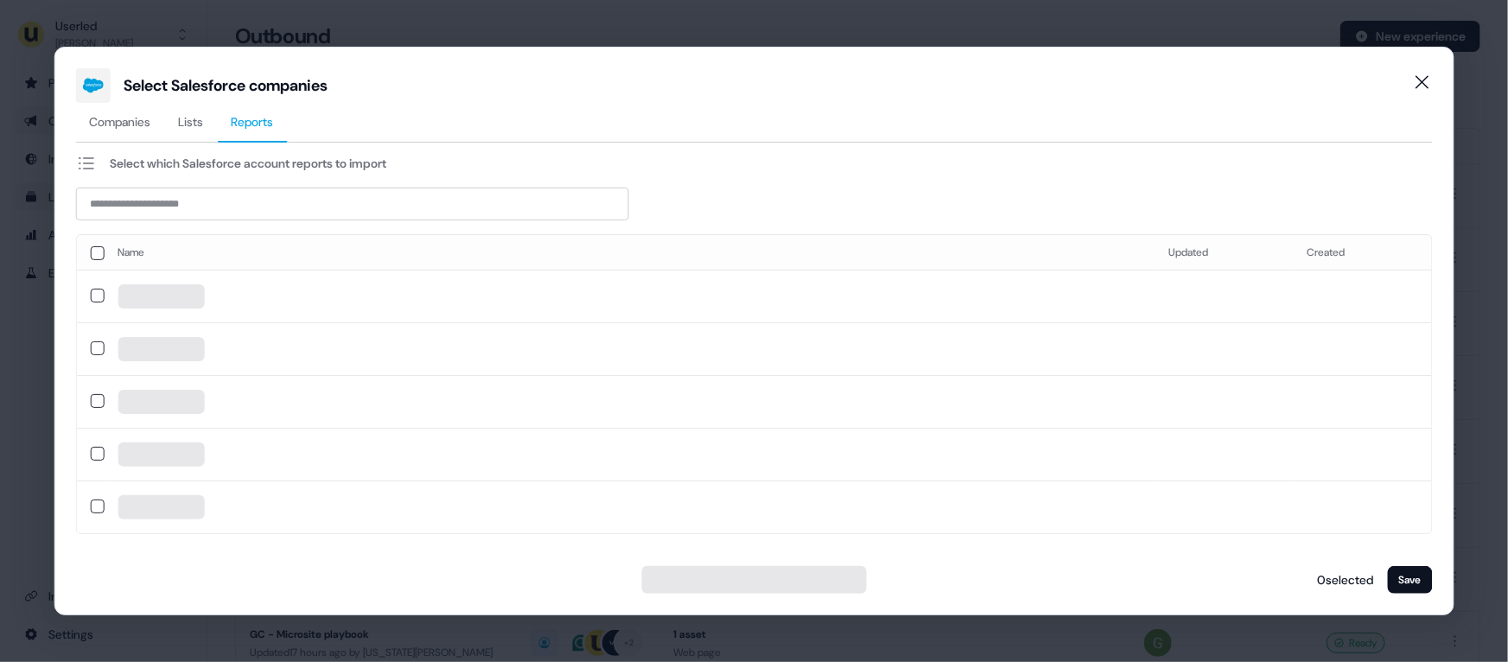 This screenshot has height=662, width=1508. I want to click on button: Save, so click(1410, 580).